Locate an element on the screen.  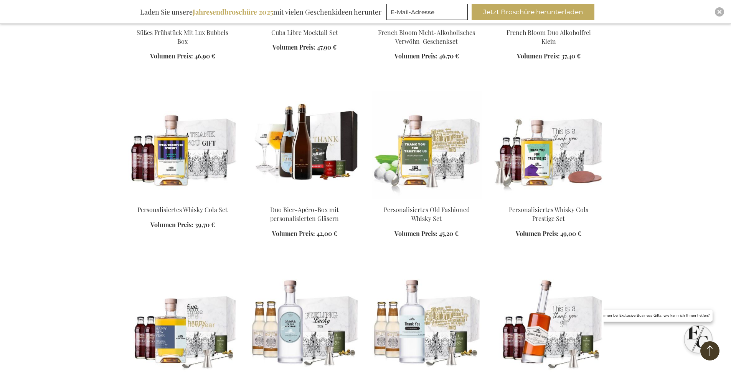
a: Personalisiertes Whisky Cola Set is located at coordinates (182, 209).